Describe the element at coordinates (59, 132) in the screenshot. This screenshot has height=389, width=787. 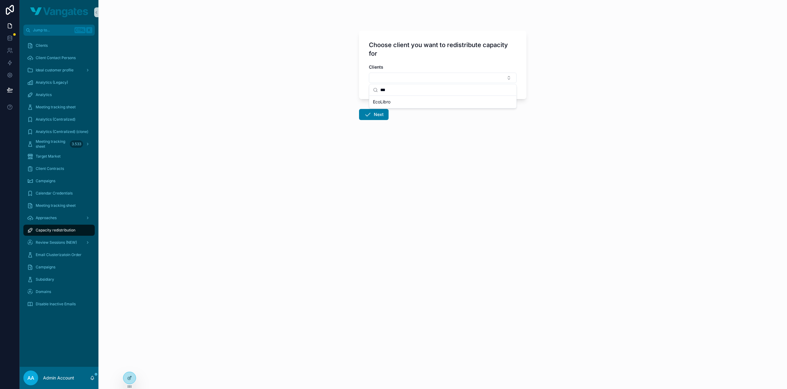
I see `a: Analytics (Centralized) (clone)` at that location.